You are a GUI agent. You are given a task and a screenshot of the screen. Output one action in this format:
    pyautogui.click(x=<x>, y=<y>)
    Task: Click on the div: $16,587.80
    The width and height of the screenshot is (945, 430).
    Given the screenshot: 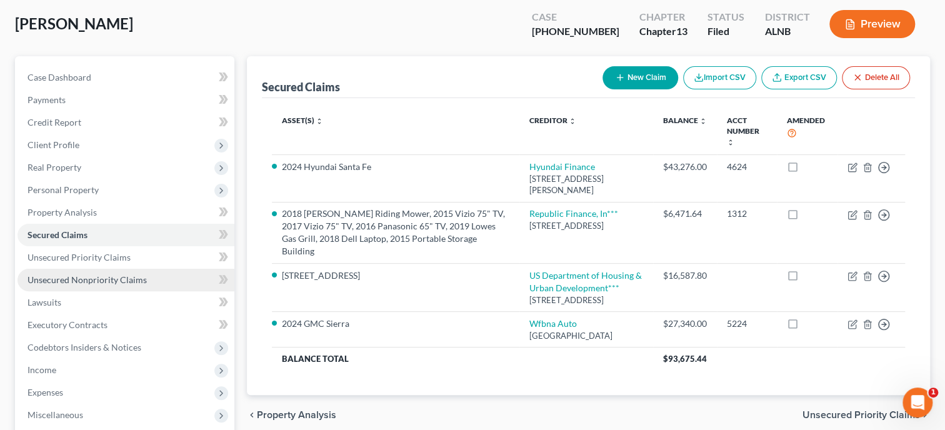 What is the action you would take?
    pyautogui.click(x=685, y=276)
    